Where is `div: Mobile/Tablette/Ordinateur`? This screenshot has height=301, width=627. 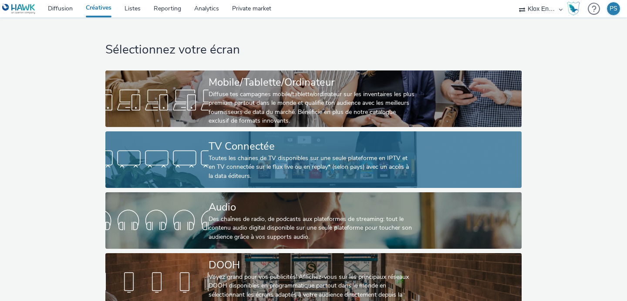
div: Mobile/Tablette/Ordinateur is located at coordinates (312, 82).